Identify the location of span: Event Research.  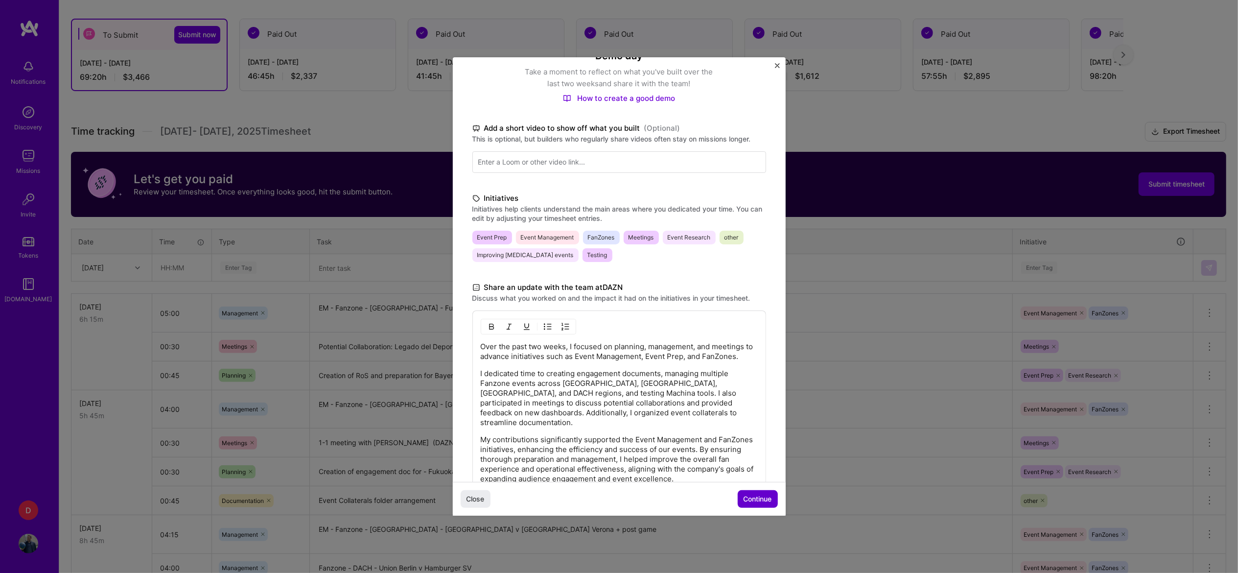
(689, 237).